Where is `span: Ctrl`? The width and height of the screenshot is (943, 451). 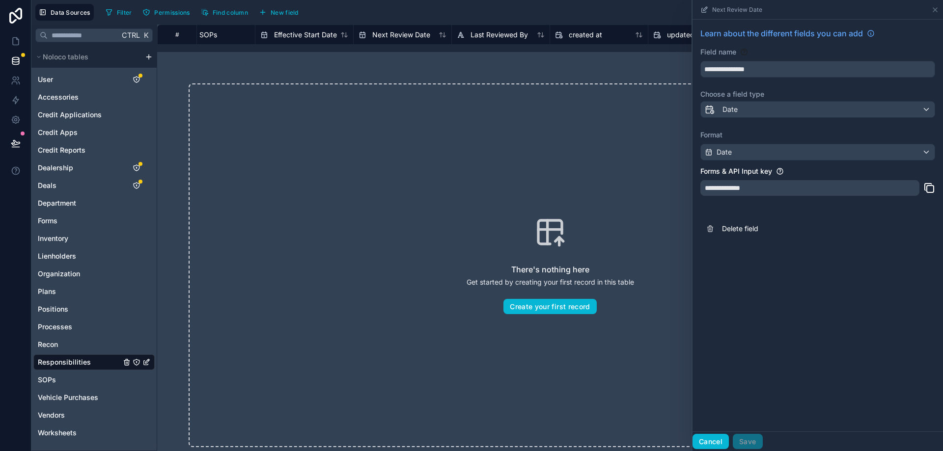
span: Ctrl is located at coordinates (131, 35).